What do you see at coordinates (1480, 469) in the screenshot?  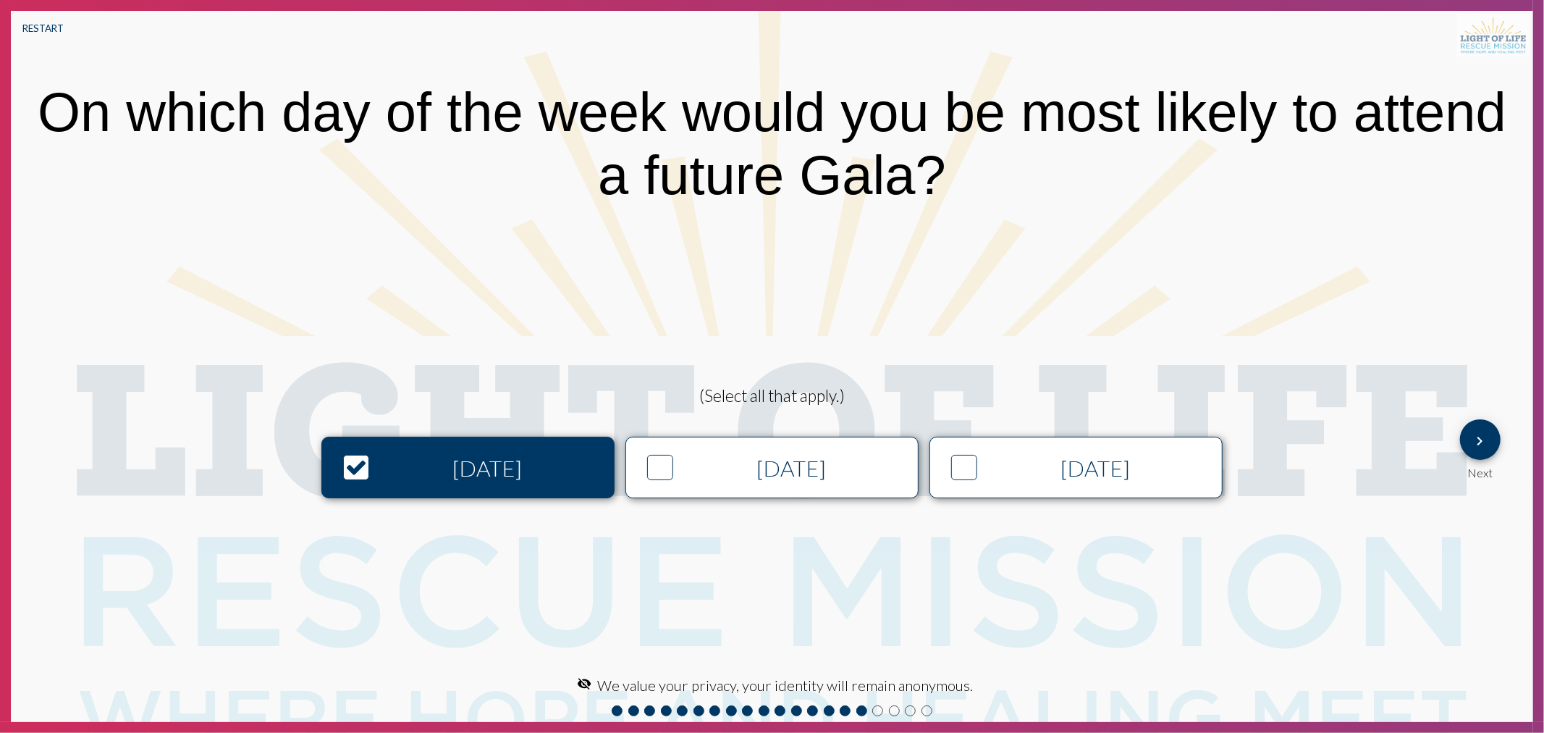 I see `div: Next` at bounding box center [1480, 469].